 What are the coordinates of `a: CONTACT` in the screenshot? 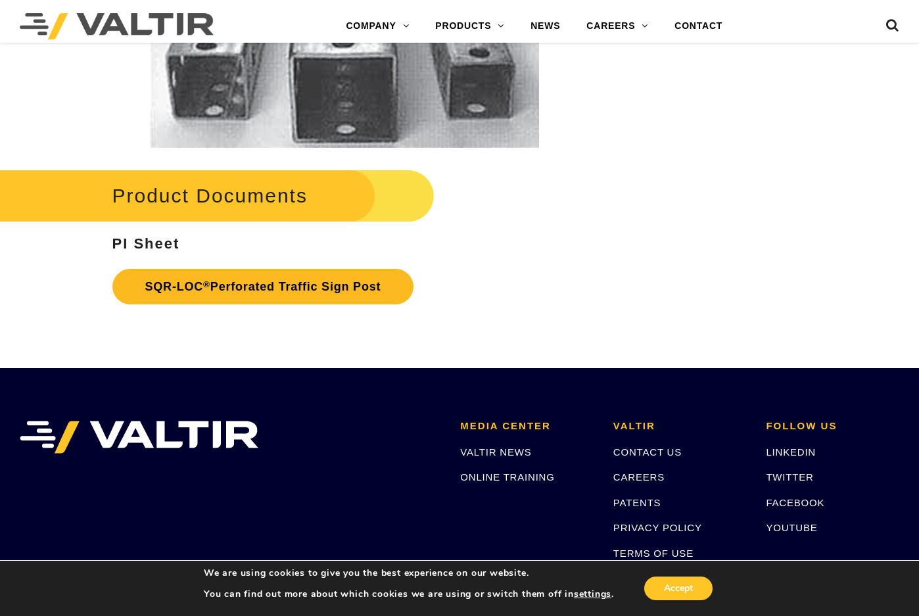 It's located at (698, 26).